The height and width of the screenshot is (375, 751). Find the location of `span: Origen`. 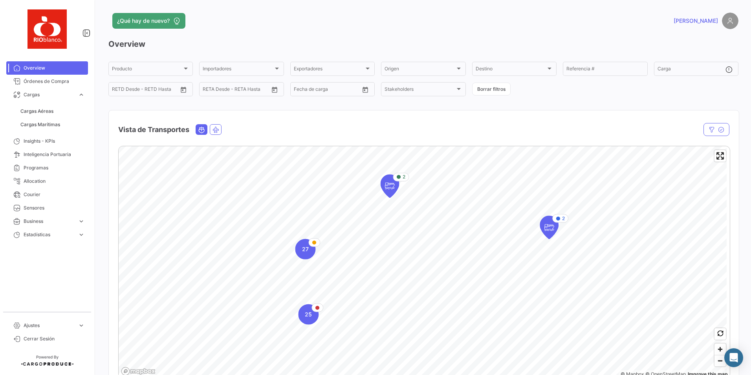

span: Origen is located at coordinates (420, 70).